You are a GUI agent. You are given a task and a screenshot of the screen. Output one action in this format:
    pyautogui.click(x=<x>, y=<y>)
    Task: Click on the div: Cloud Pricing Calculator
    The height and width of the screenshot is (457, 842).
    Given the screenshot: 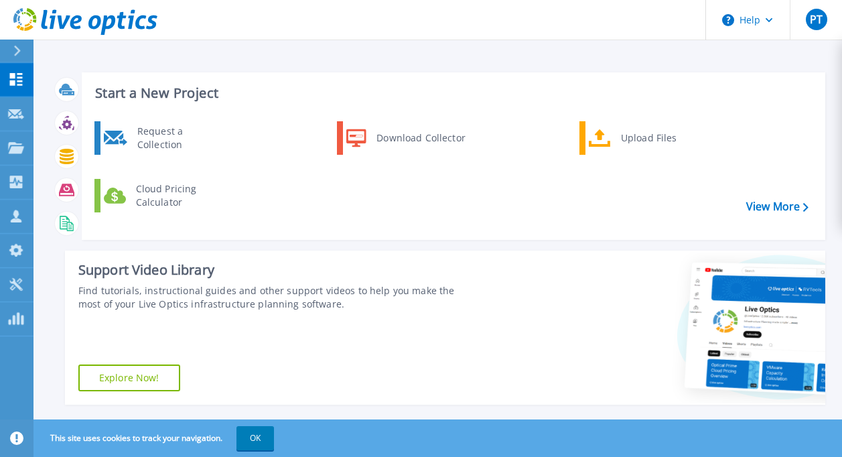 What is the action you would take?
    pyautogui.click(x=179, y=196)
    